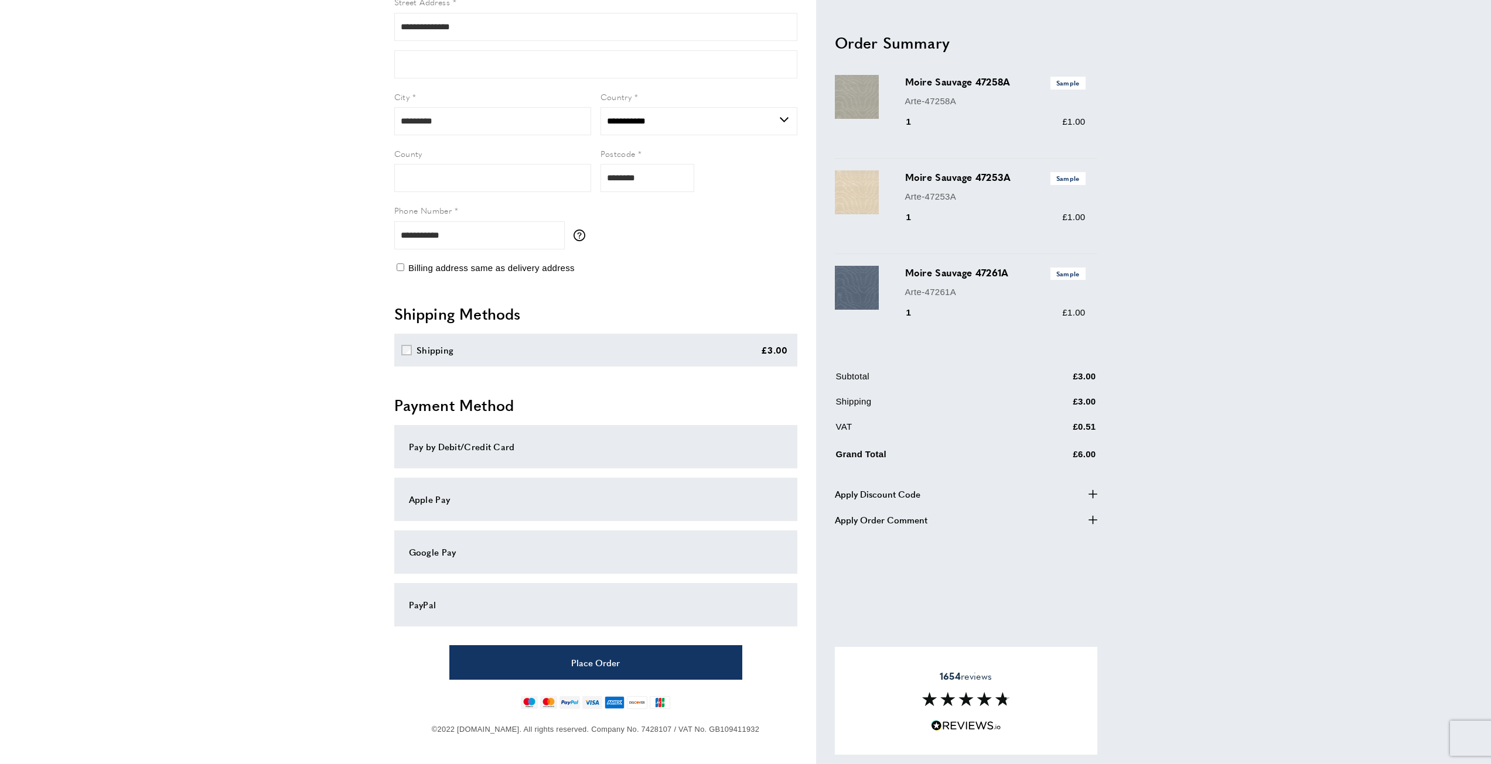 The height and width of the screenshot is (764, 1491). Describe the element at coordinates (596, 663) in the screenshot. I see `button: Place Order` at that location.